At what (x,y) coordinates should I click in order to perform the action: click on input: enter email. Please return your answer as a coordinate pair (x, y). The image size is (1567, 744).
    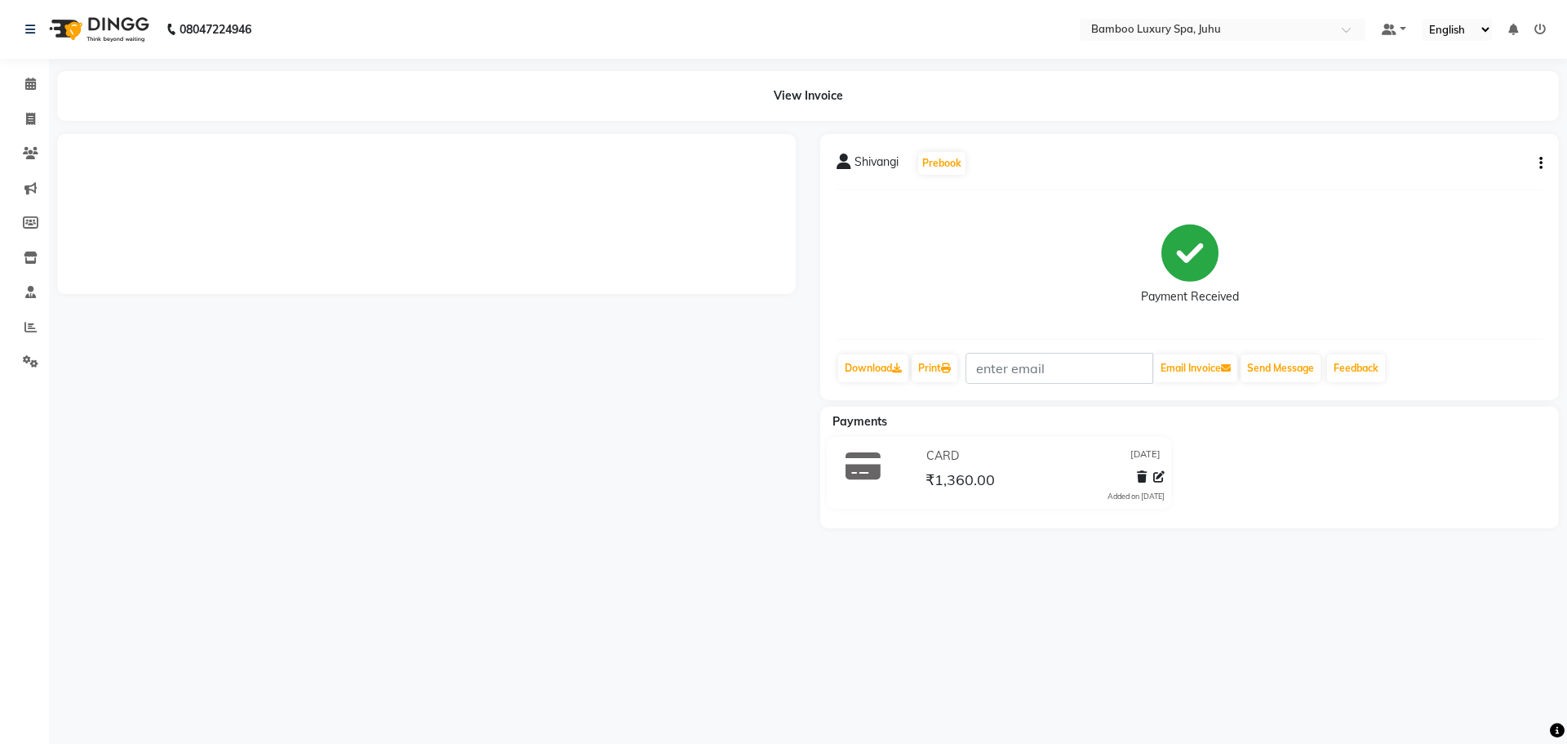
    Looking at the image, I should click on (1059, 368).